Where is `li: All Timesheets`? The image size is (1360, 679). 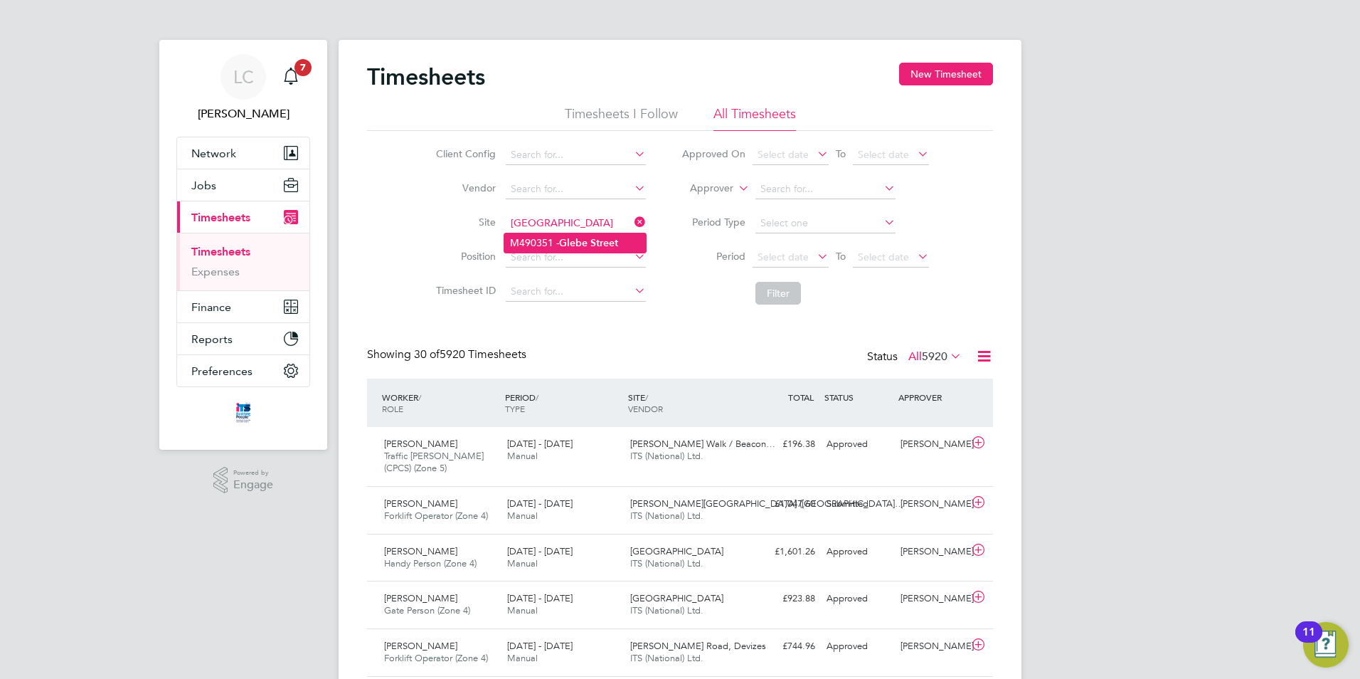
li: All Timesheets is located at coordinates (755, 118).